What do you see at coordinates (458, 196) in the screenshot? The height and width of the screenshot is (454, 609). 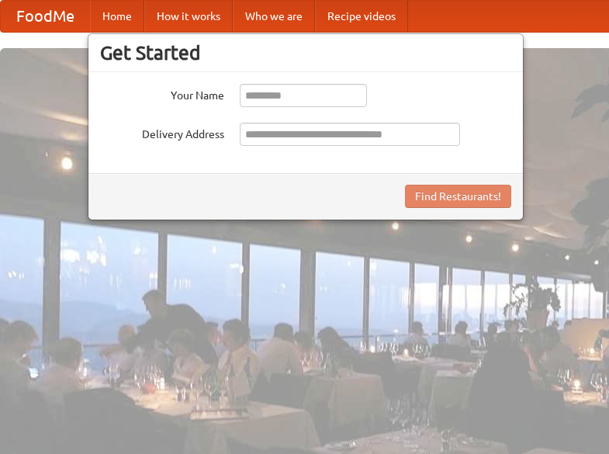 I see `button: Find Restaurants!` at bounding box center [458, 196].